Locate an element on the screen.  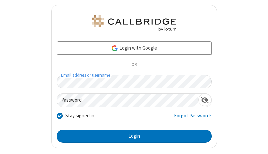
div: Show password is located at coordinates (204, 100).